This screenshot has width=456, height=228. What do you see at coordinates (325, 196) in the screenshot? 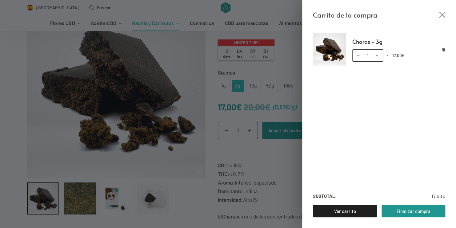
I see `strong: Subtotal:` at bounding box center [325, 196].